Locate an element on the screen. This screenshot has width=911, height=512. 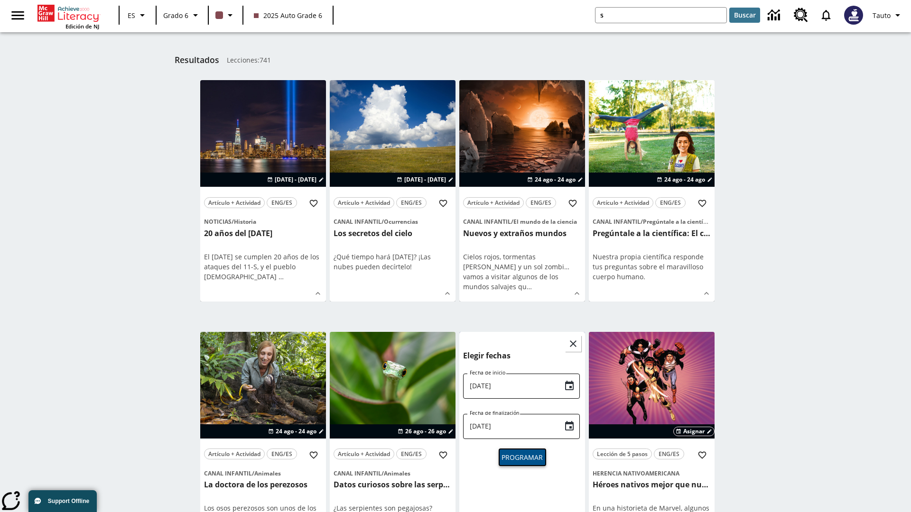
div: Choose date is located at coordinates (522, 411).